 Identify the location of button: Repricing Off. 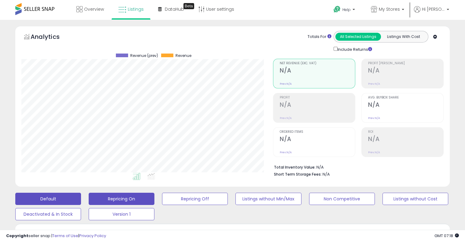
(195, 199).